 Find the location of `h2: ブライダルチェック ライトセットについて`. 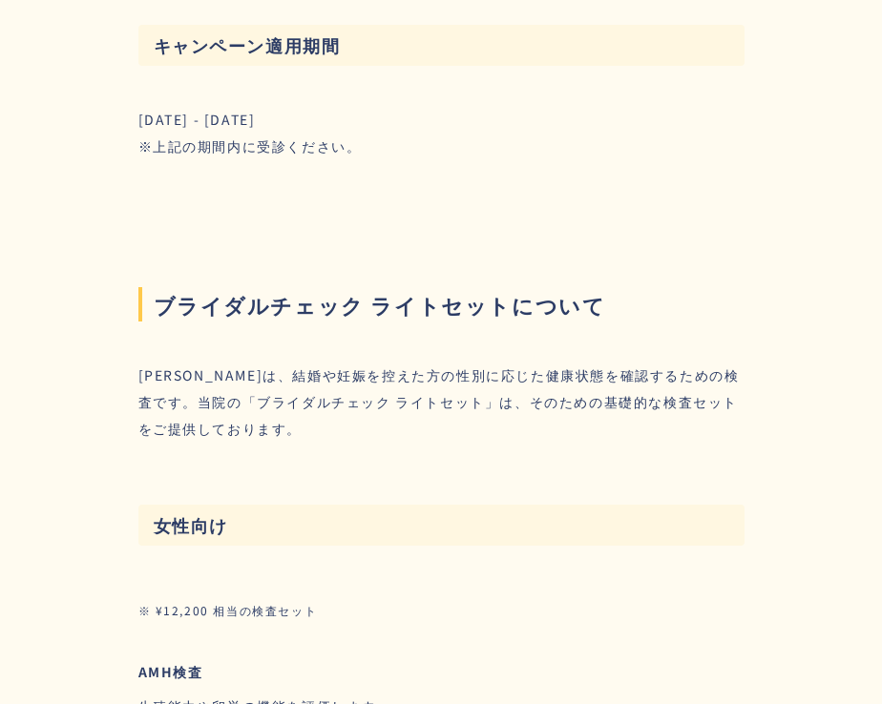

h2: ブライダルチェック ライトセットについて is located at coordinates (441, 304).